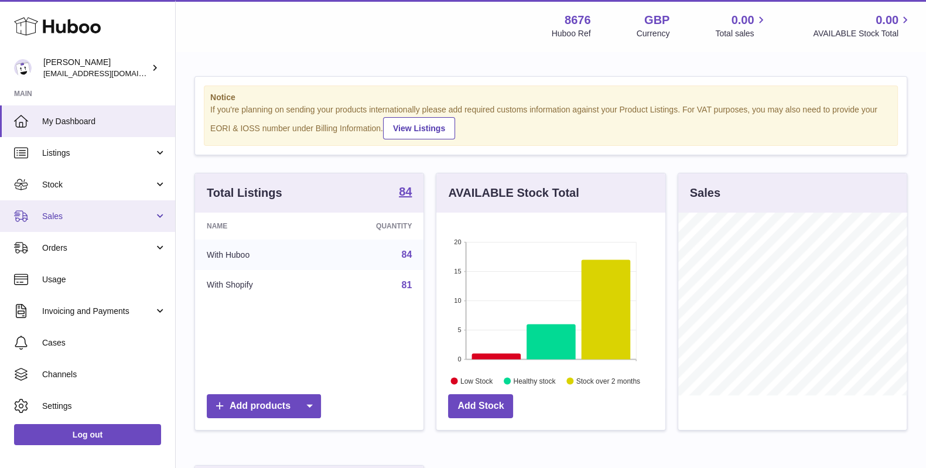 This screenshot has width=926, height=468. What do you see at coordinates (257, 226) in the screenshot?
I see `th: Name` at bounding box center [257, 226].